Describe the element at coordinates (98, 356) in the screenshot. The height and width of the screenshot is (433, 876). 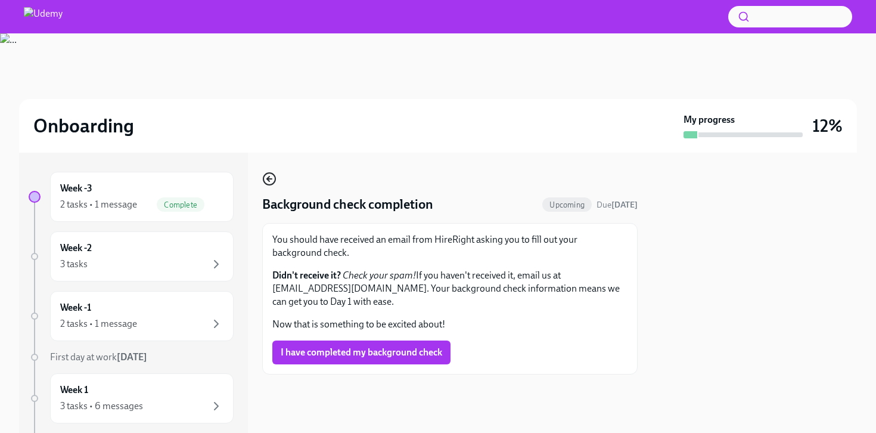
I see `span: First day at work` at that location.